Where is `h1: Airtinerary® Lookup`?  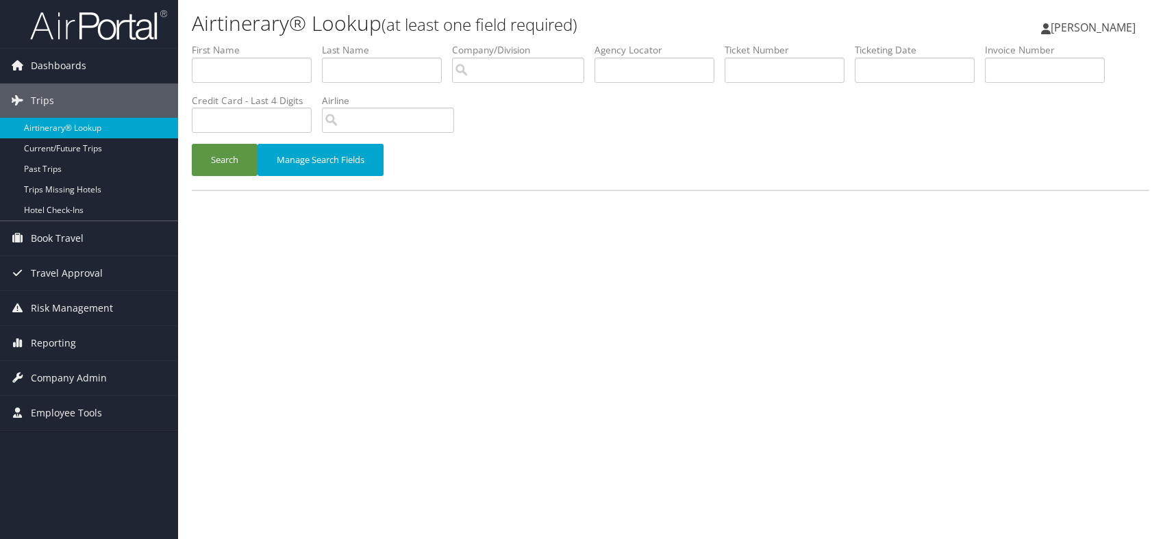
h1: Airtinerary® Lookup is located at coordinates (511, 23).